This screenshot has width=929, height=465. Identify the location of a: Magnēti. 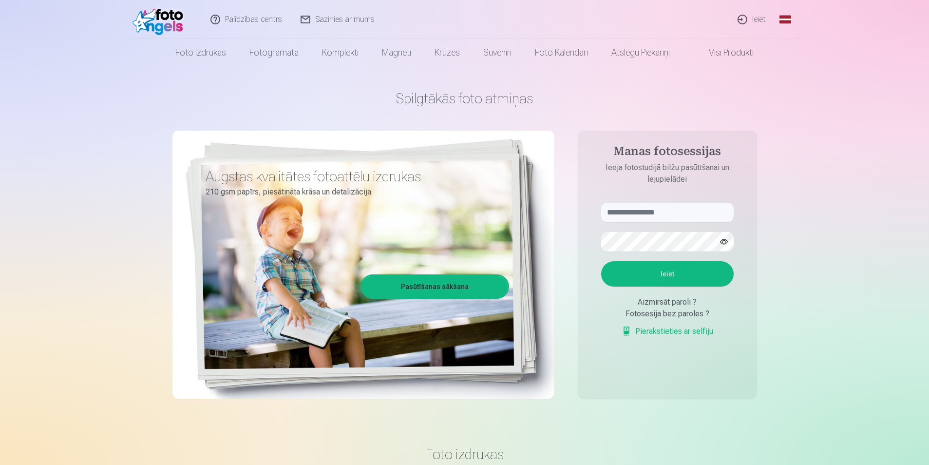
(397, 53).